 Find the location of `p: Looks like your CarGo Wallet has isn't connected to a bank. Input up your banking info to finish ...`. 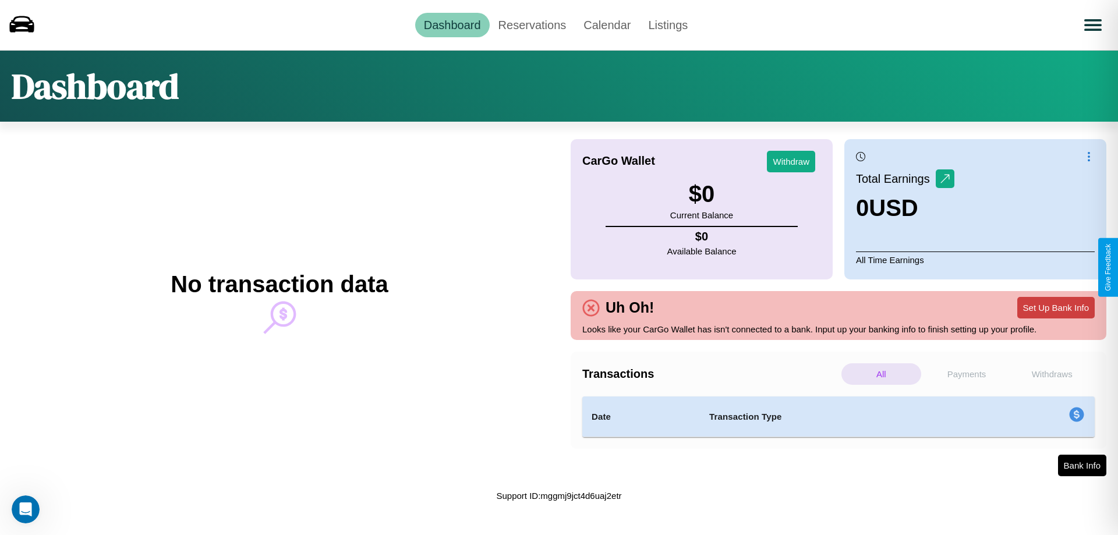

p: Looks like your CarGo Wallet has isn't connected to a bank. Input up your banking info to finish ... is located at coordinates (839, 329).